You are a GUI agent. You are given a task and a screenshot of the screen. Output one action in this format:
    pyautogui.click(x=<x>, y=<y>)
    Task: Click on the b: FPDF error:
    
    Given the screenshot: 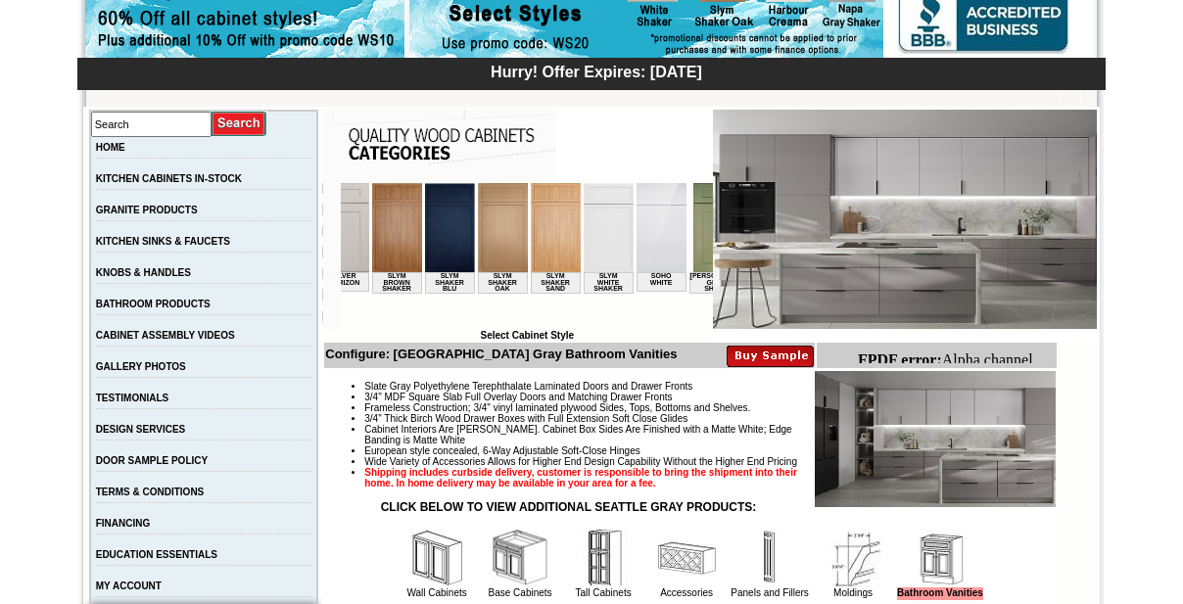 What is the action you would take?
    pyautogui.click(x=50, y=16)
    